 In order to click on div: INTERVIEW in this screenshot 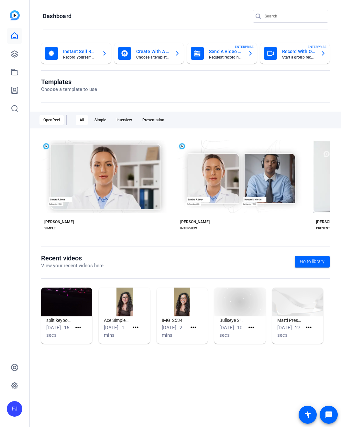, I will do `click(189, 228)`.